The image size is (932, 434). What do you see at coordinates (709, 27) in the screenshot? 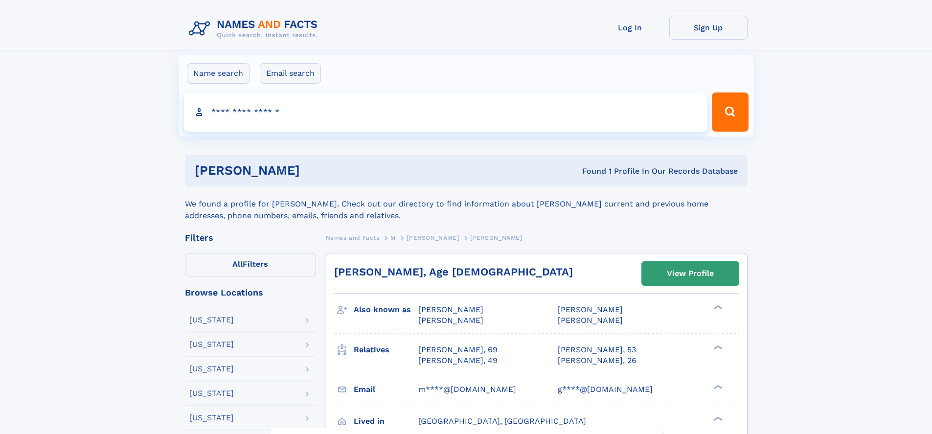
I see `a: Sign Up` at bounding box center [709, 27].